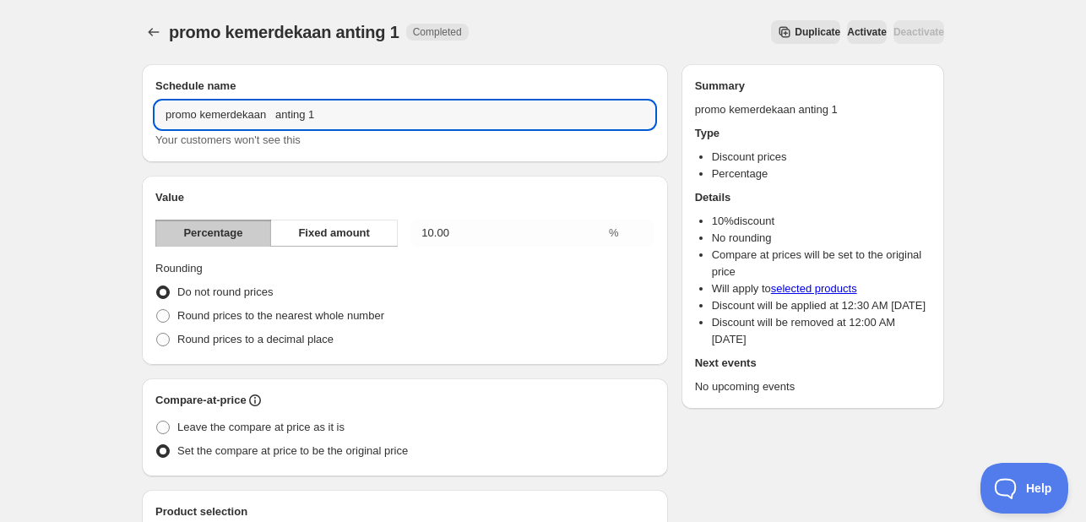 This screenshot has height=522, width=1086. I want to click on span: Your customers won't see this, so click(228, 139).